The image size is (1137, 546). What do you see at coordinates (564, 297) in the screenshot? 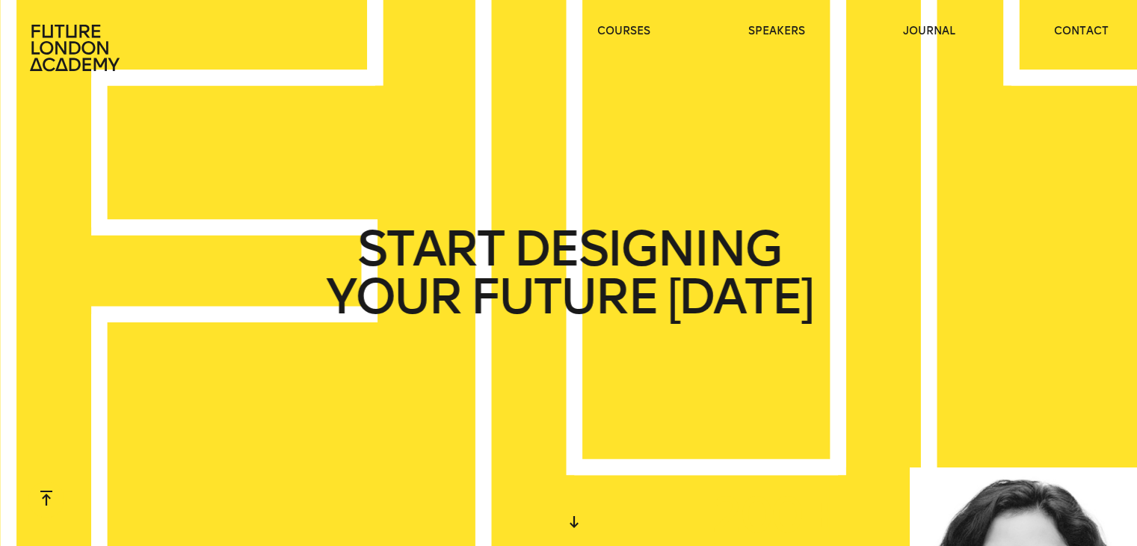
I see `span: FUTURE` at bounding box center [564, 297].